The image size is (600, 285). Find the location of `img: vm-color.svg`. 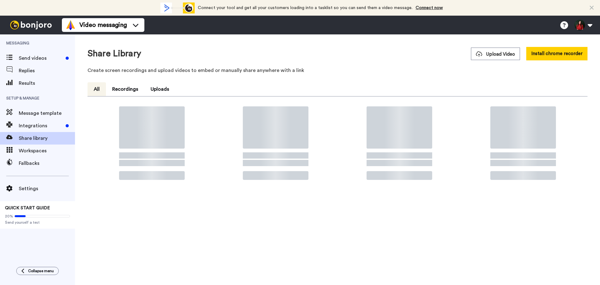

img: vm-color.svg is located at coordinates (71, 25).